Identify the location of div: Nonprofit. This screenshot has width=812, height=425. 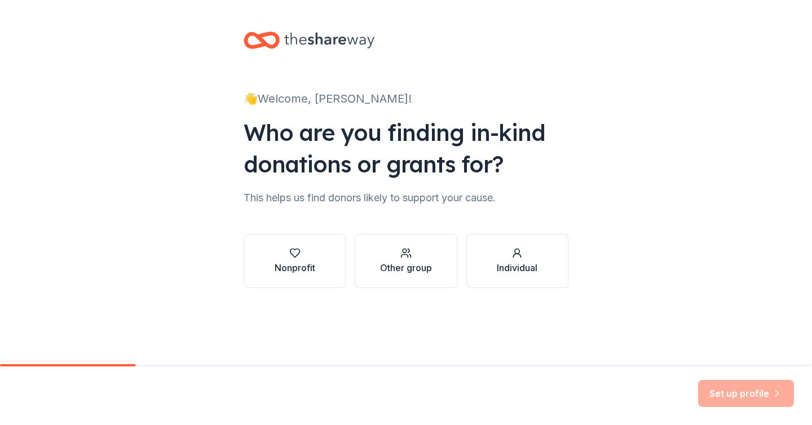
(295, 268).